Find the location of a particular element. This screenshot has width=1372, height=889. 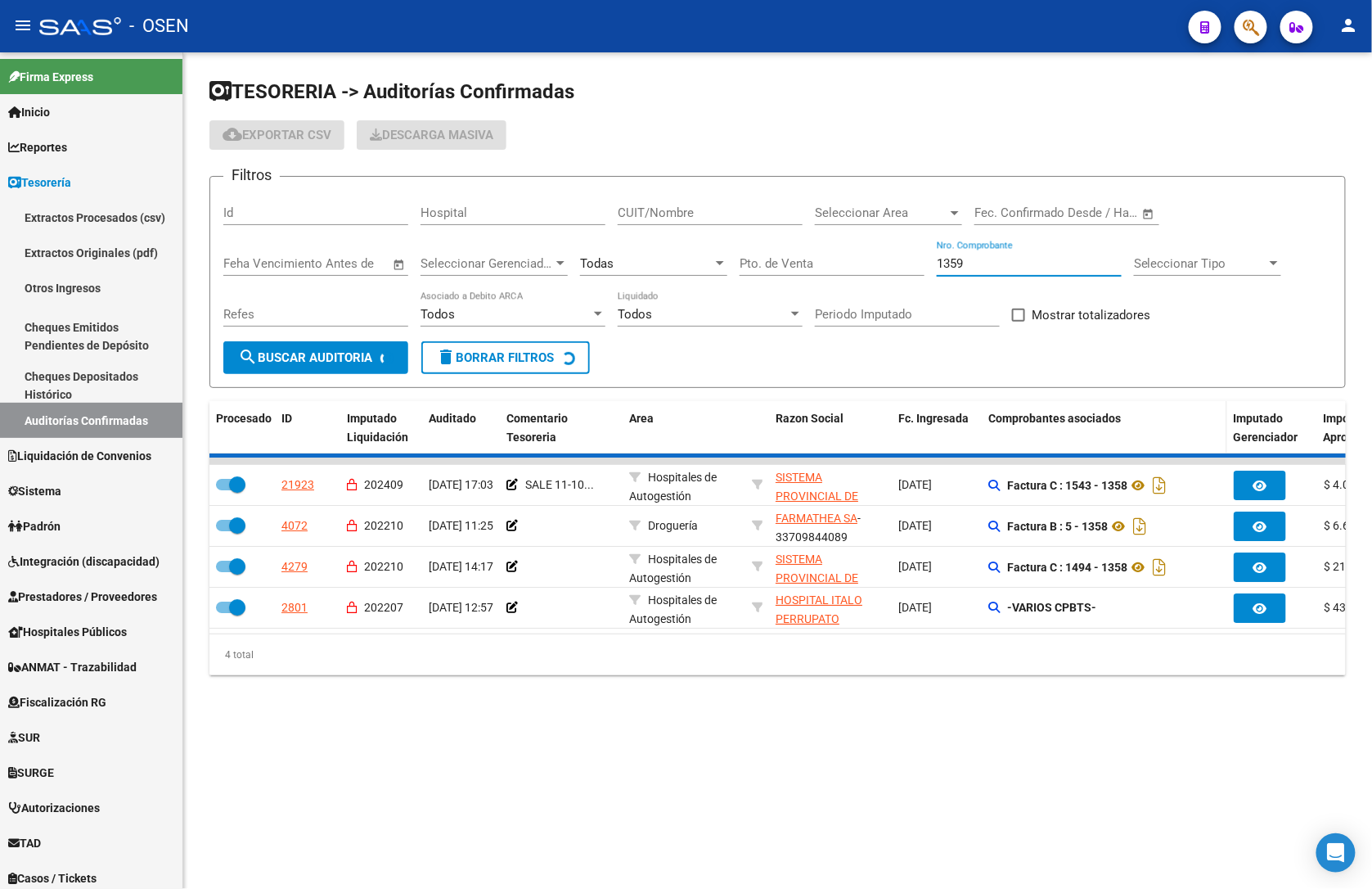

mat-icon: person is located at coordinates (1349, 26).